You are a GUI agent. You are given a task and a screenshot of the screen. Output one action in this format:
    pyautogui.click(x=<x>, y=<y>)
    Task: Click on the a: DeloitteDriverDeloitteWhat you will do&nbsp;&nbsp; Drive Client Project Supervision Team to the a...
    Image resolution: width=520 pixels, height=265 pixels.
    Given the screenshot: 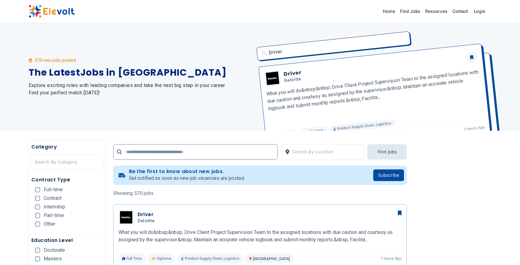 What is the action you would take?
    pyautogui.click(x=260, y=236)
    